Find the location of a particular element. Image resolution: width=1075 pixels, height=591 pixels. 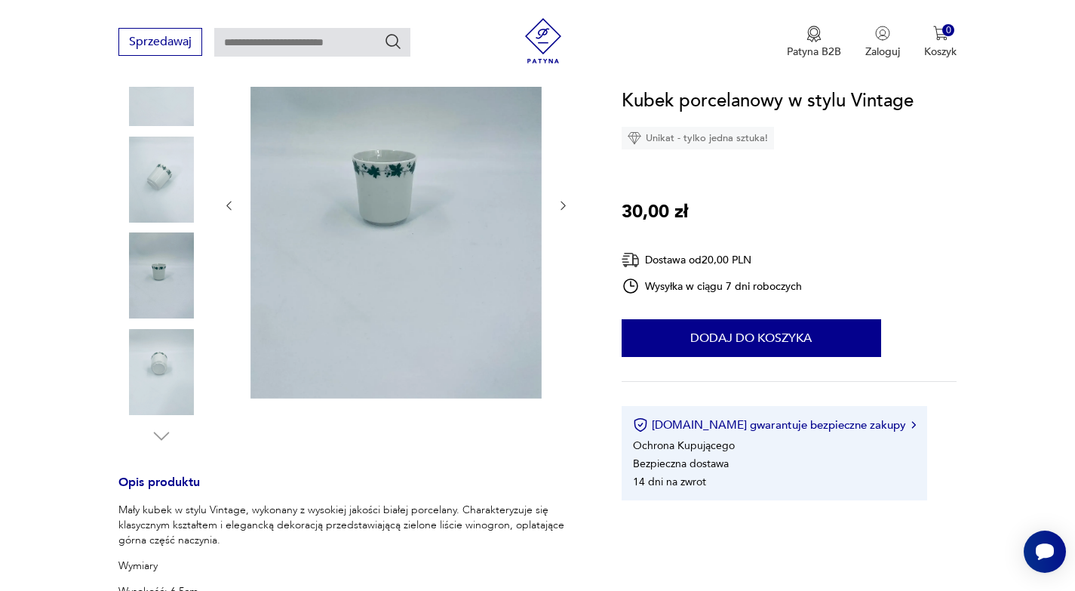

h1: Kubek porcelanowy w stylu Vintage is located at coordinates (768, 101).